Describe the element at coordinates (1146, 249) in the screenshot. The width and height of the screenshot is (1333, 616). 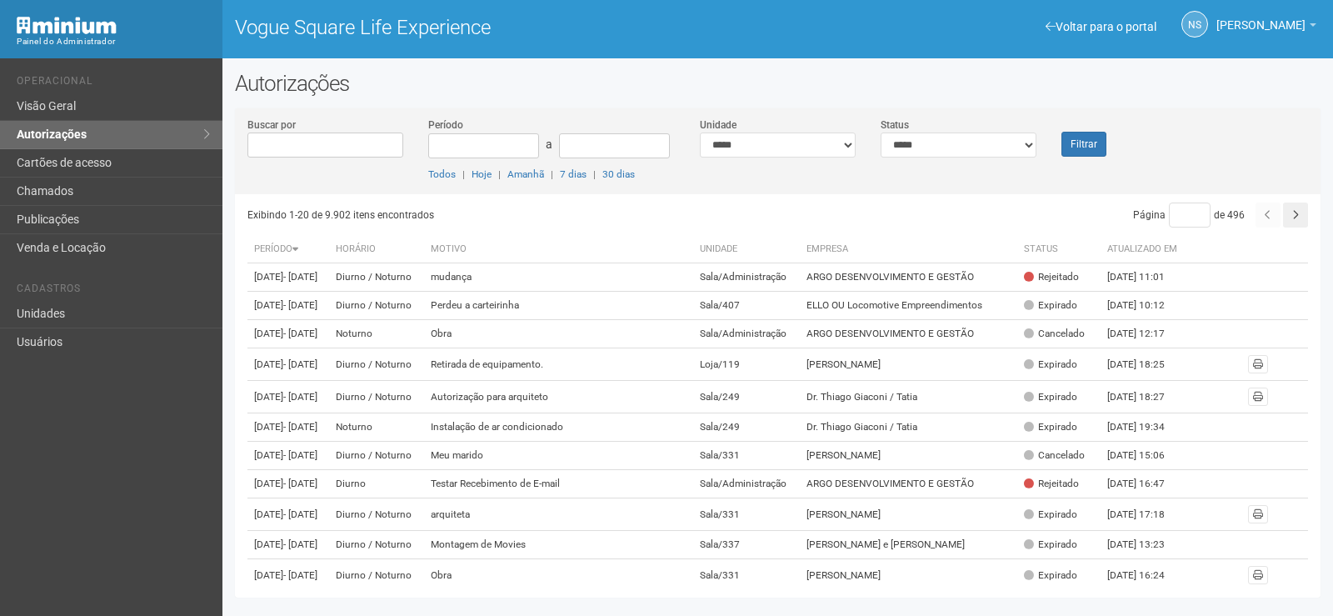
I see `th: Atualizado em` at that location.